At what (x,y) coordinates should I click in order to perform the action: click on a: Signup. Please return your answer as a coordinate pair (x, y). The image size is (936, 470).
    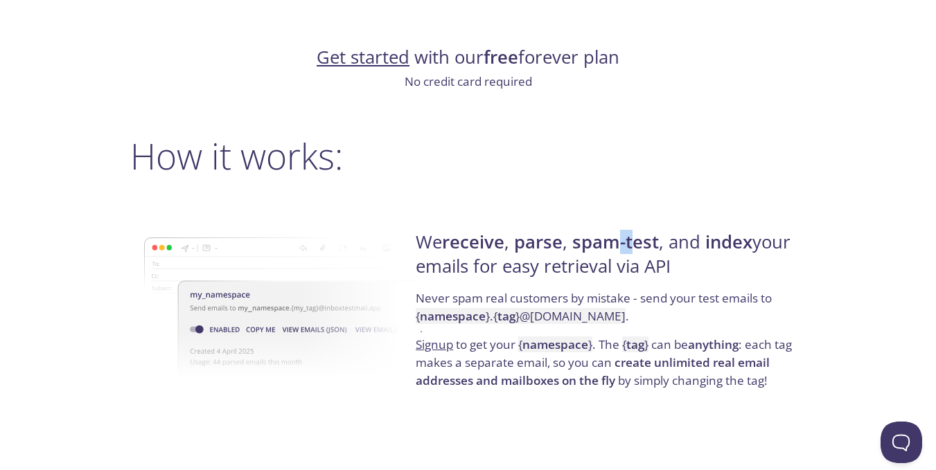
    Looking at the image, I should click on (434, 344).